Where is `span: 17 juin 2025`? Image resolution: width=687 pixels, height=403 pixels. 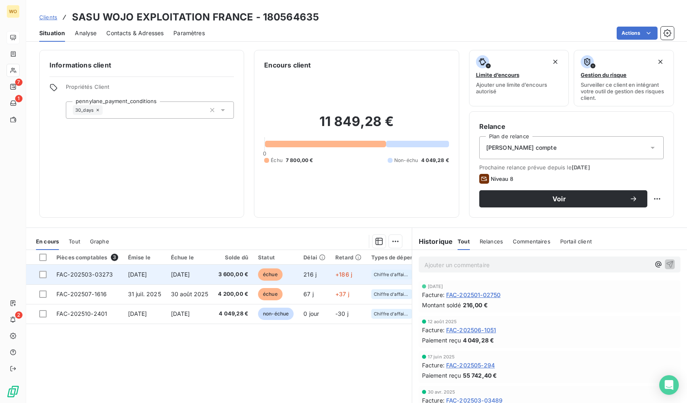 span: 17 juin 2025 is located at coordinates (441, 357).